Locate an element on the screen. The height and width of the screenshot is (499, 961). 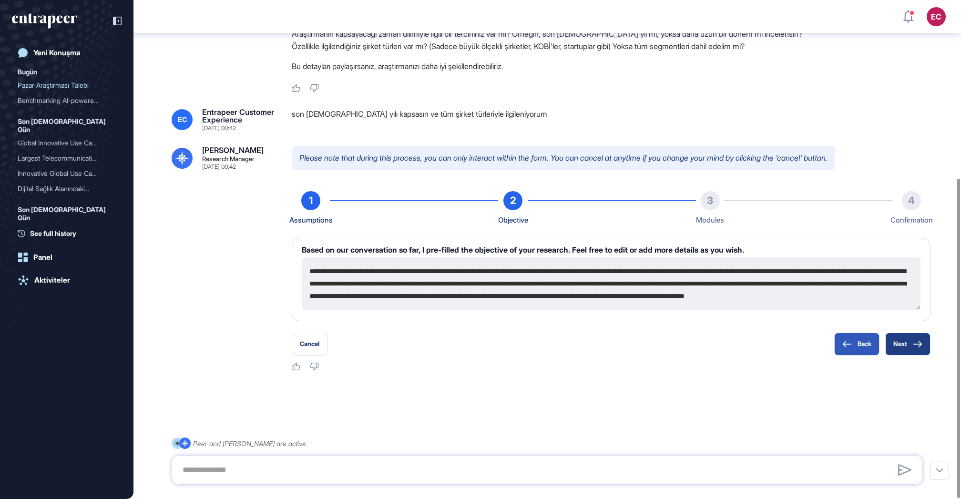
a: Aktiviteler is located at coordinates (67, 280).